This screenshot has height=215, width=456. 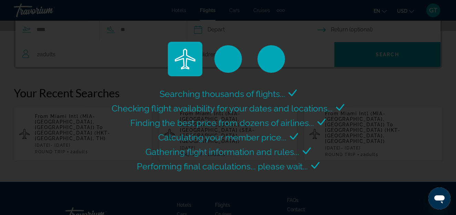 I want to click on span: Checking flight availability for your dates and locations..., so click(x=222, y=108).